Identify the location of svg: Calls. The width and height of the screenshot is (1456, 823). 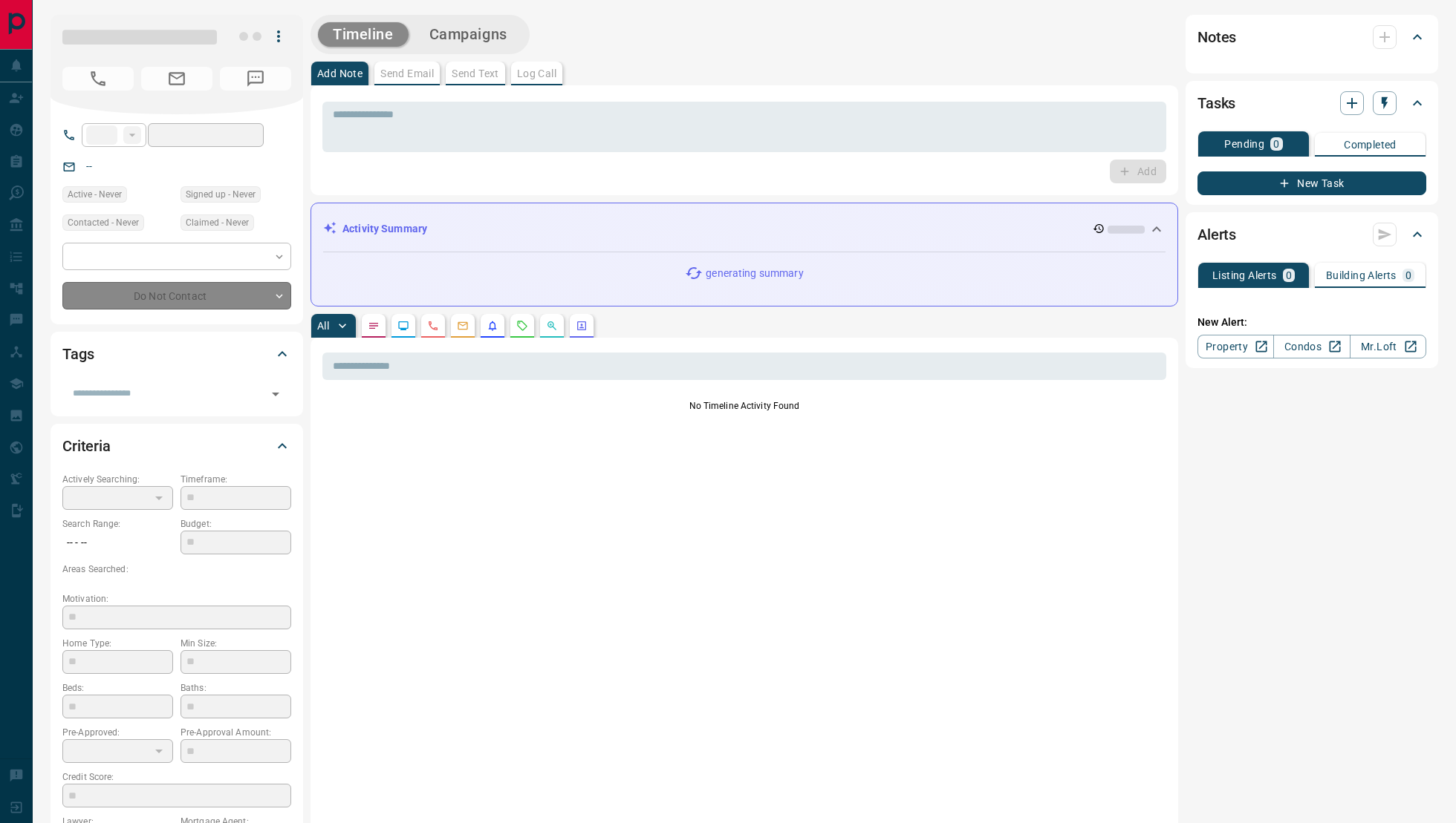
(433, 326).